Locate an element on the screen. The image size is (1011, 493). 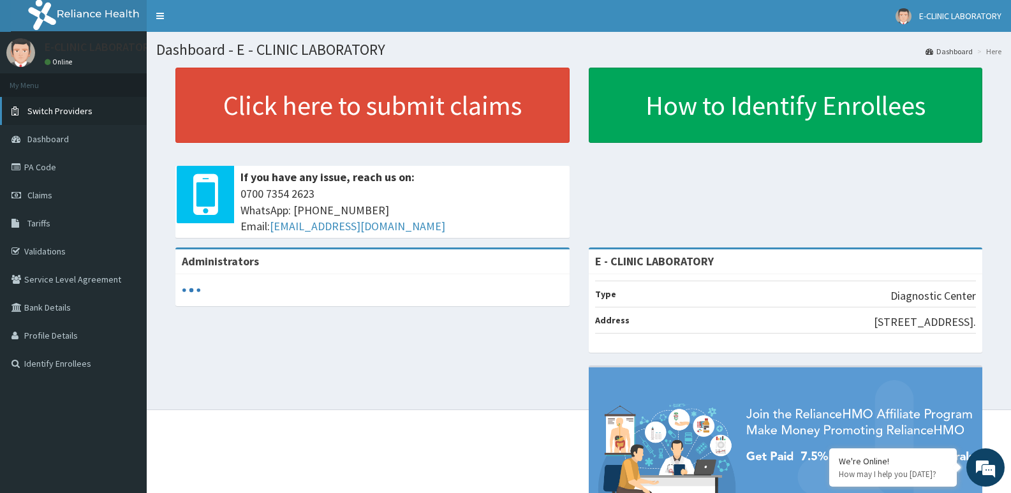
p: E-CLINIC LABORATORY is located at coordinates (100, 47).